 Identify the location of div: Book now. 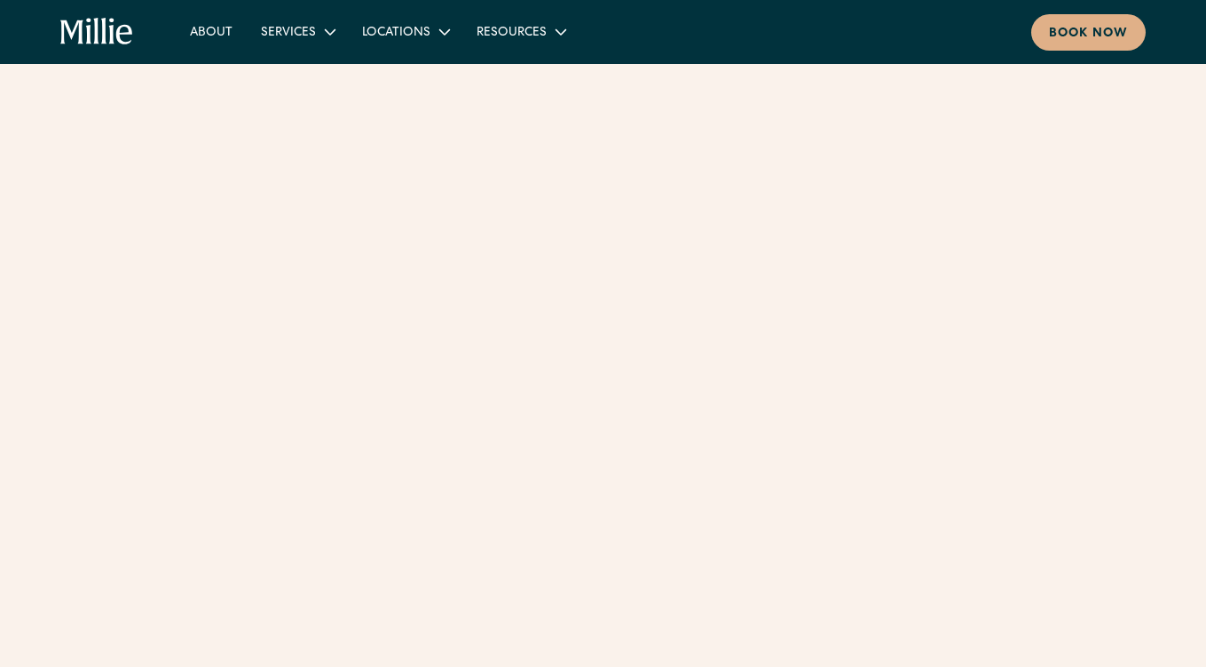
(1088, 34).